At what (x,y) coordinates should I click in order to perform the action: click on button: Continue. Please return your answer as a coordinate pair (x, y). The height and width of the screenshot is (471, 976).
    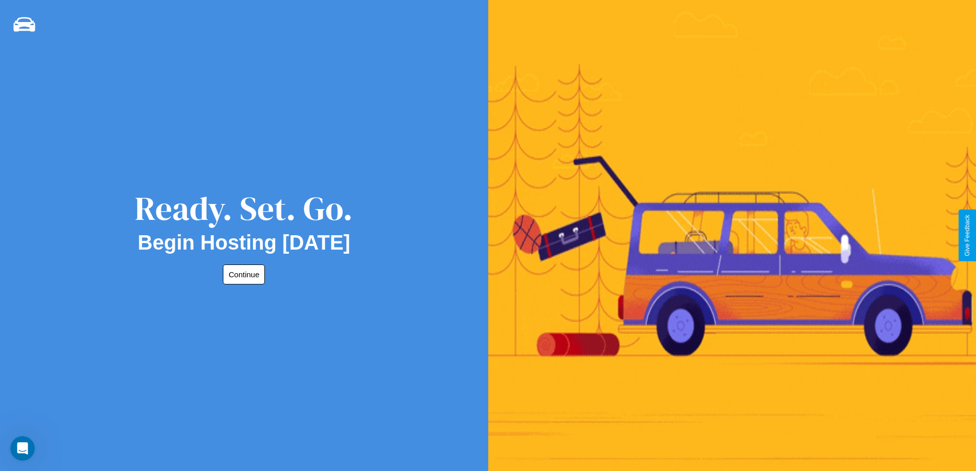
    Looking at the image, I should click on (244, 274).